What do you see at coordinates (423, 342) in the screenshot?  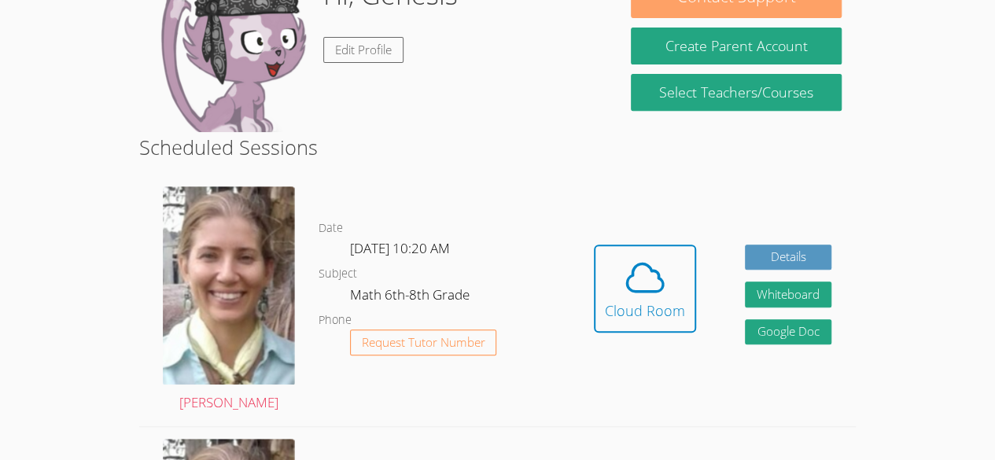 I see `span: Request Tutor Number` at bounding box center [423, 342].